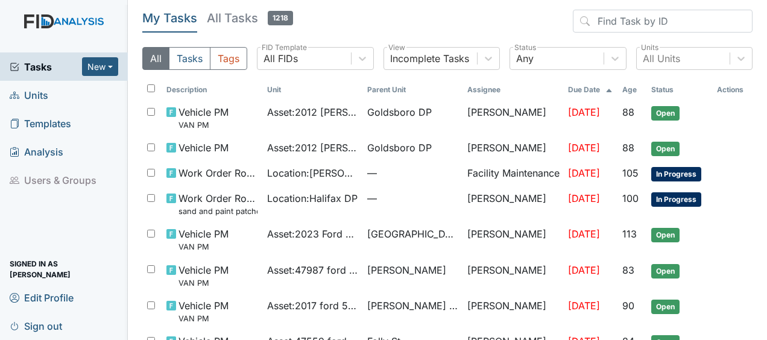  Describe the element at coordinates (312, 306) in the screenshot. I see `span: Asset : 2017 ford 56895` at that location.